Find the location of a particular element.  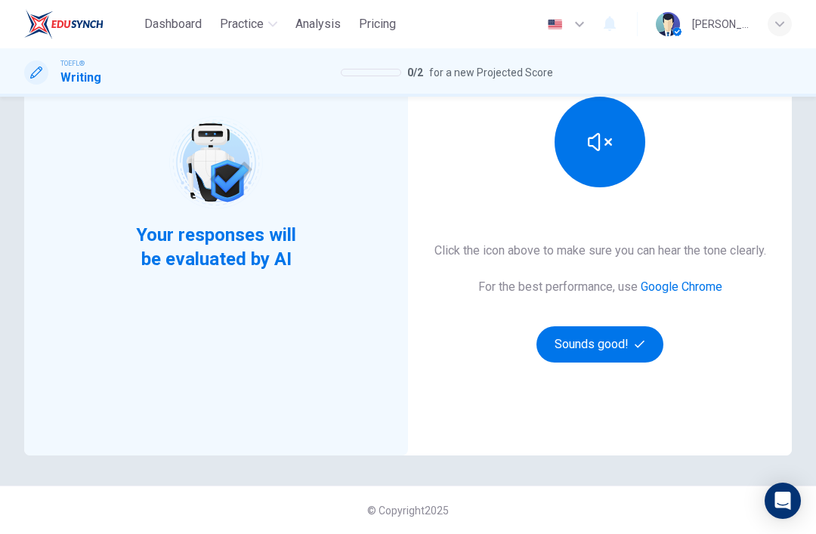

span: © Copyright 2025 is located at coordinates (408, 511).